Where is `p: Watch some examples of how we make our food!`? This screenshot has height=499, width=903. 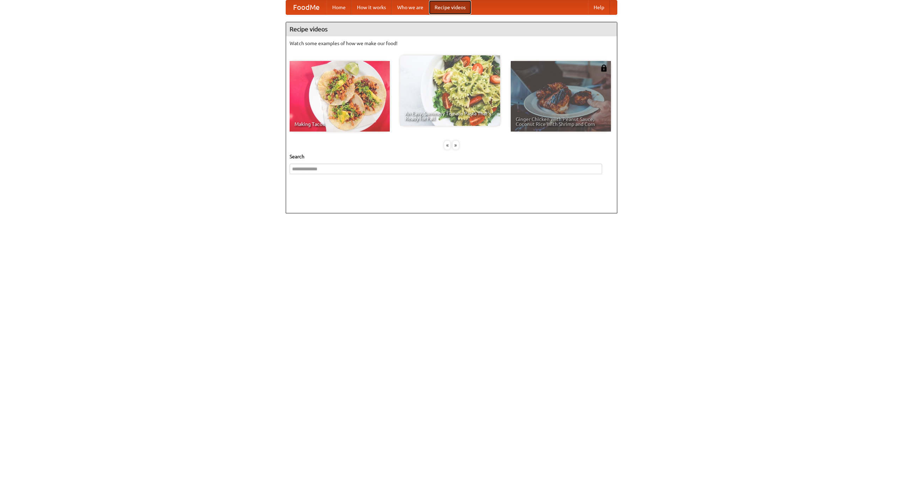 p: Watch some examples of how we make our food! is located at coordinates (452, 43).